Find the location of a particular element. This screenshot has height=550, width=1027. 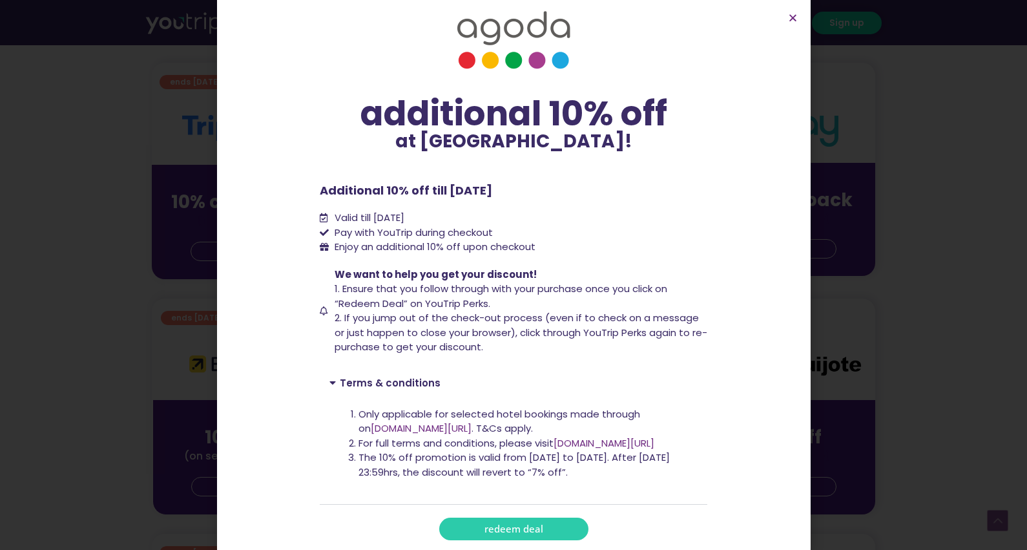

span: redeem deal is located at coordinates (514, 528).